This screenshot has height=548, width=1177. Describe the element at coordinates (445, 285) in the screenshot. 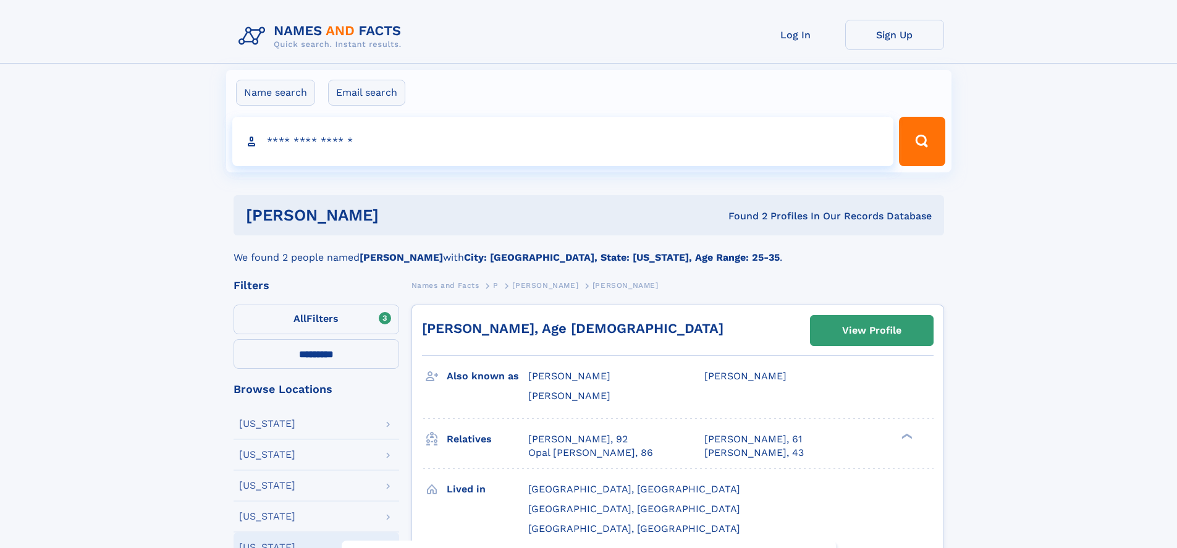

I see `a: Names and Facts` at that location.